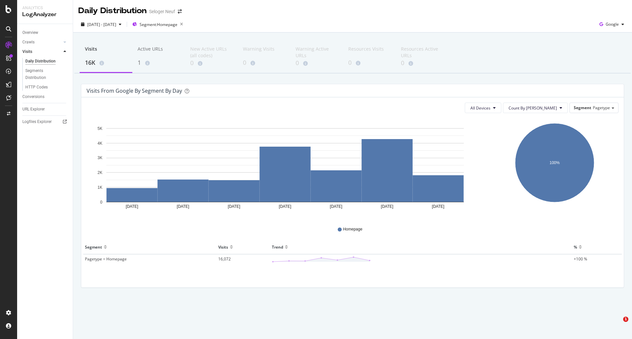 The height and width of the screenshot is (339, 632). What do you see at coordinates (42, 52) in the screenshot?
I see `a: Visits` at bounding box center [42, 52].